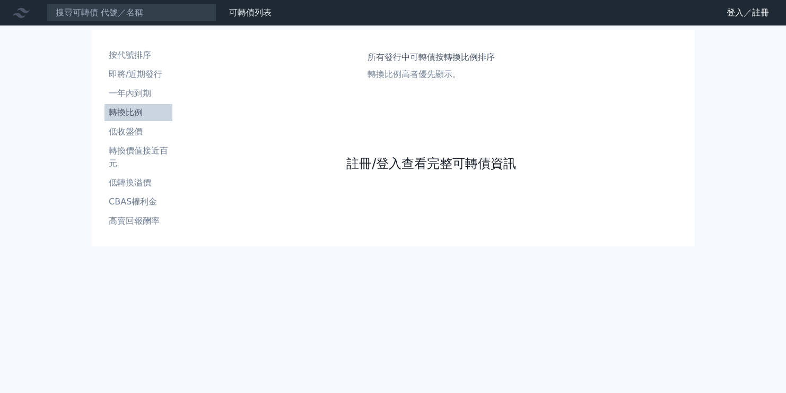 Image resolution: width=786 pixels, height=393 pixels. I want to click on li: 一年內到期, so click(138, 93).